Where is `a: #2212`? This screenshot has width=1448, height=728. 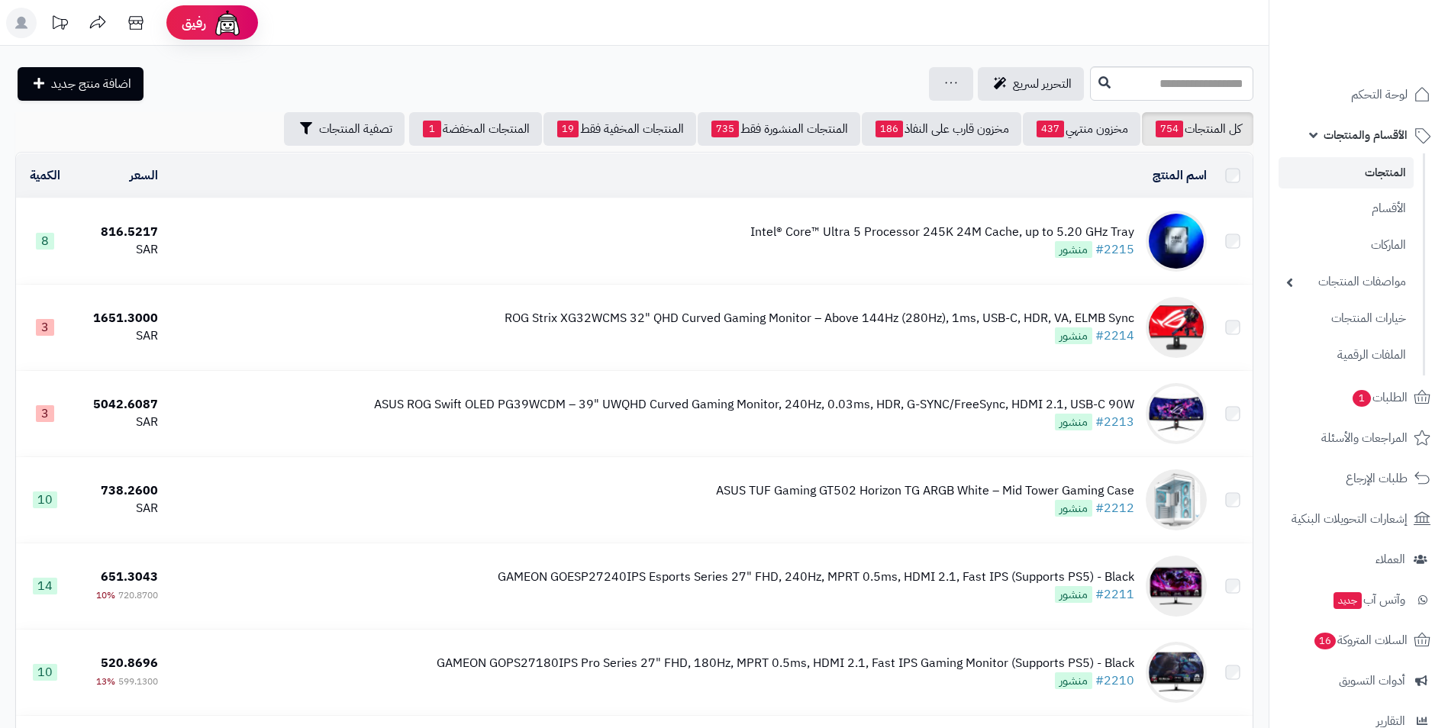 a: #2212 is located at coordinates (1115, 508).